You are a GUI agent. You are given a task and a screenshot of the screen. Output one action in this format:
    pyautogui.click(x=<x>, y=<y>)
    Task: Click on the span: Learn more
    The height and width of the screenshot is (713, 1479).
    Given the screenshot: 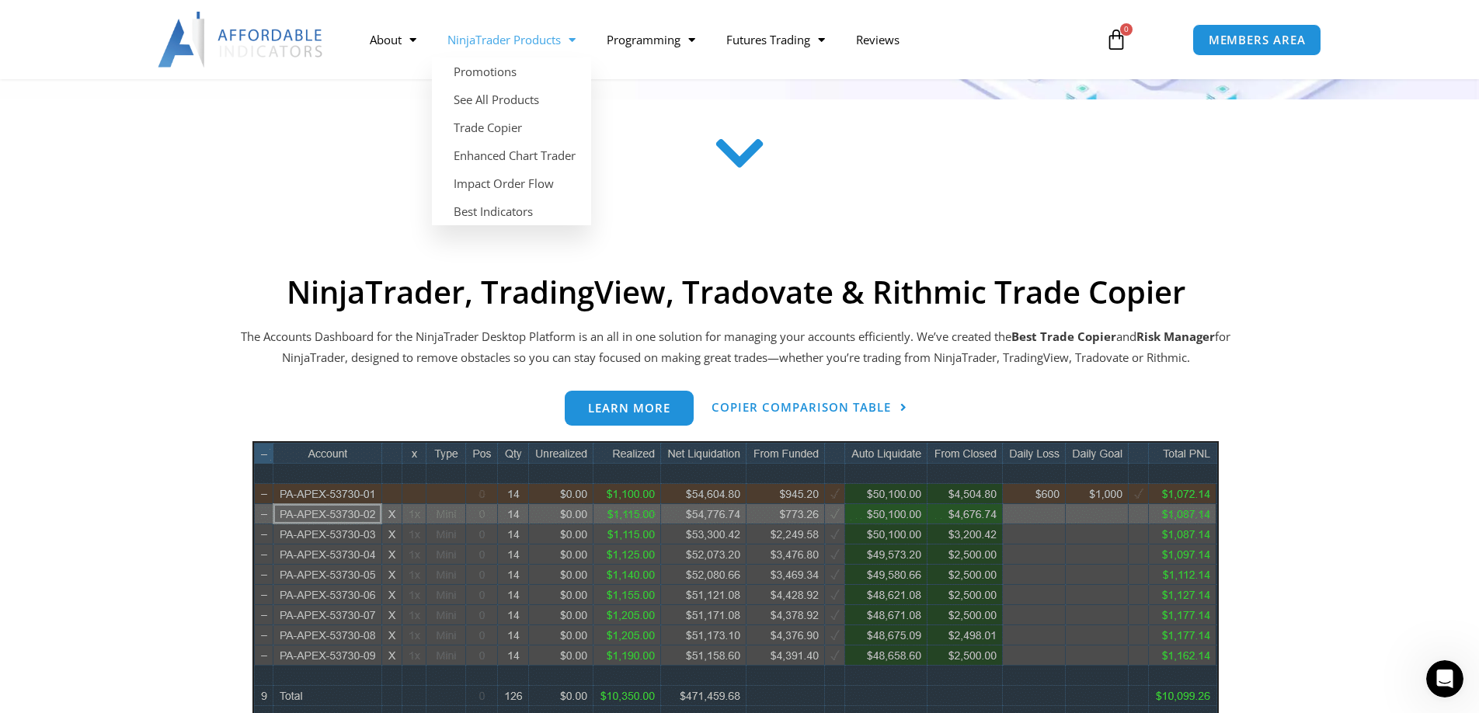 What is the action you would take?
    pyautogui.click(x=629, y=408)
    